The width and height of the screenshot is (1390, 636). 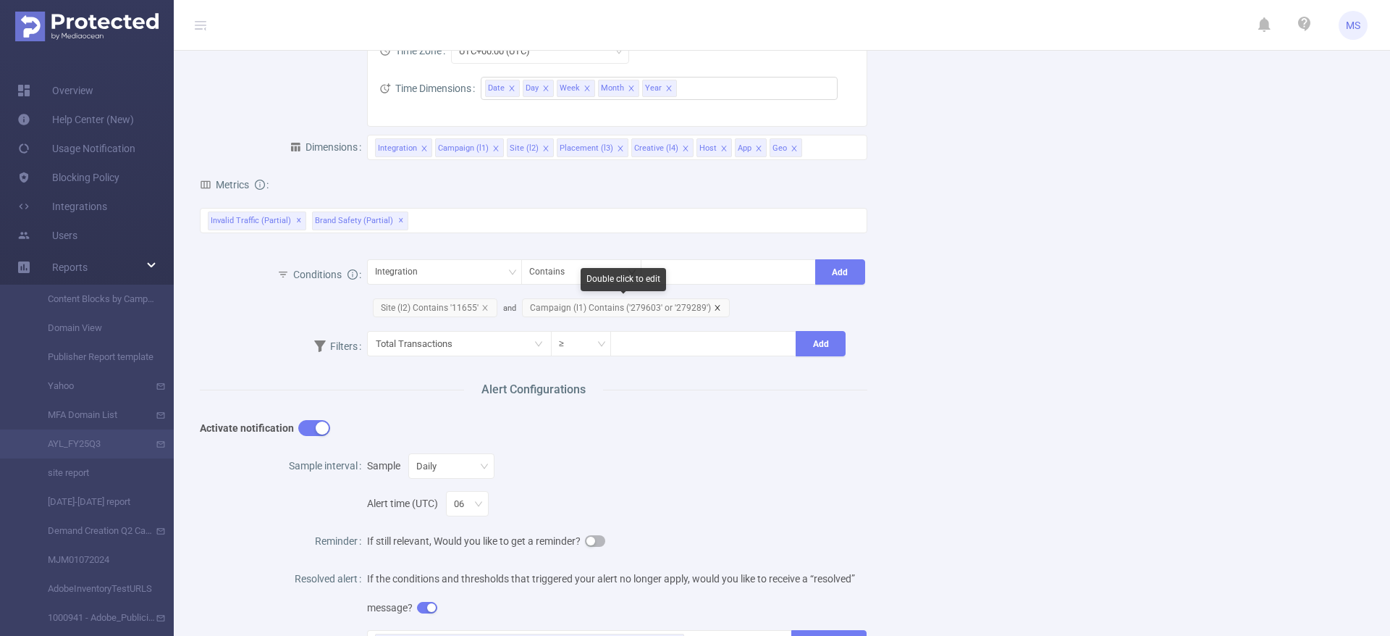 What do you see at coordinates (55, 90) in the screenshot?
I see `a: Overview` at bounding box center [55, 90].